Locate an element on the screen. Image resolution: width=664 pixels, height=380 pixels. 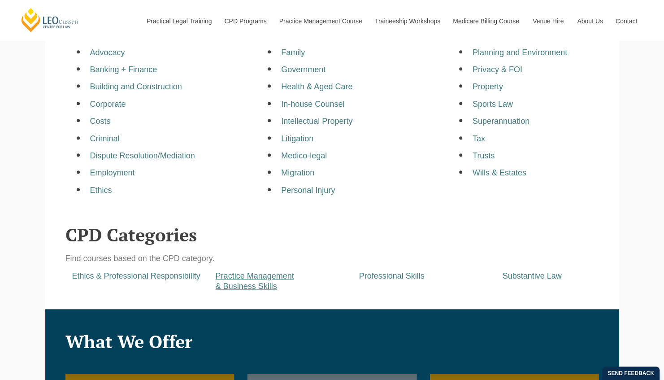
a: Migration is located at coordinates (298, 173).